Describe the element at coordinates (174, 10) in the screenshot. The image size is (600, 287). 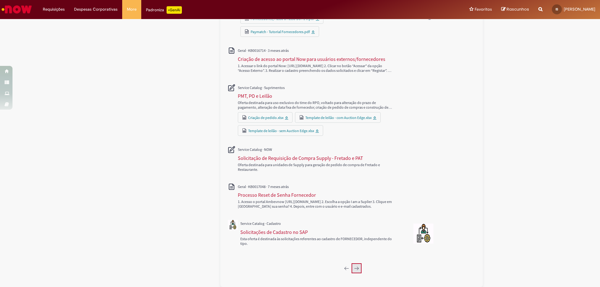
I see `p: +GenAi` at that location.